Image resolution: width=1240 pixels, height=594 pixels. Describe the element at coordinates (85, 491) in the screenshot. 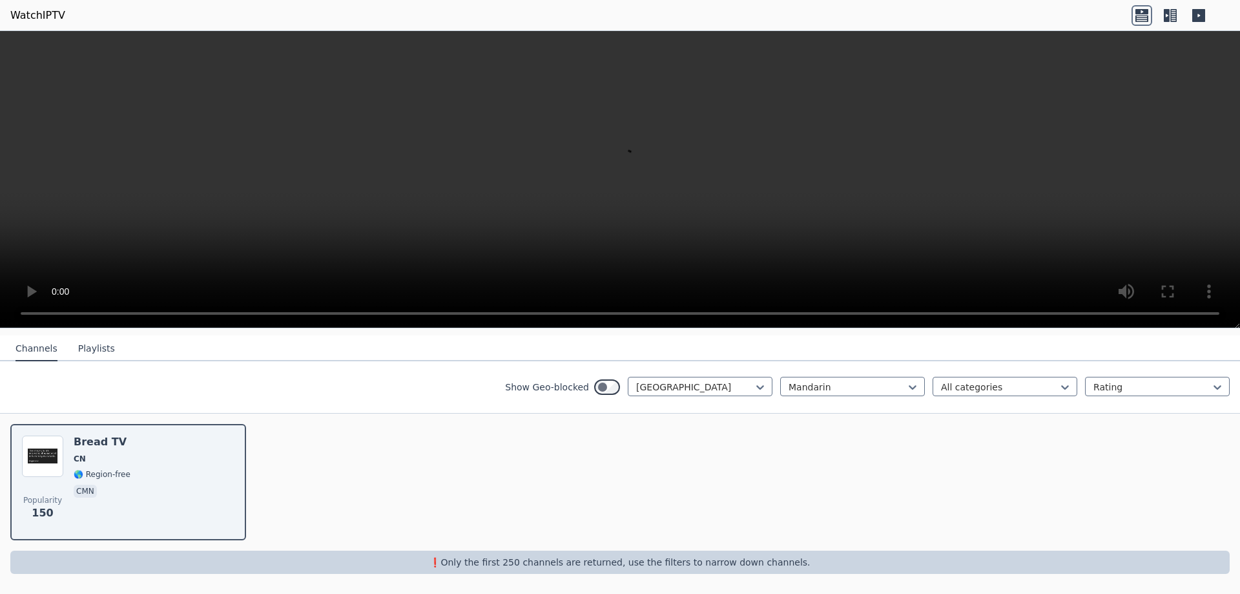

I see `p: cmn` at that location.